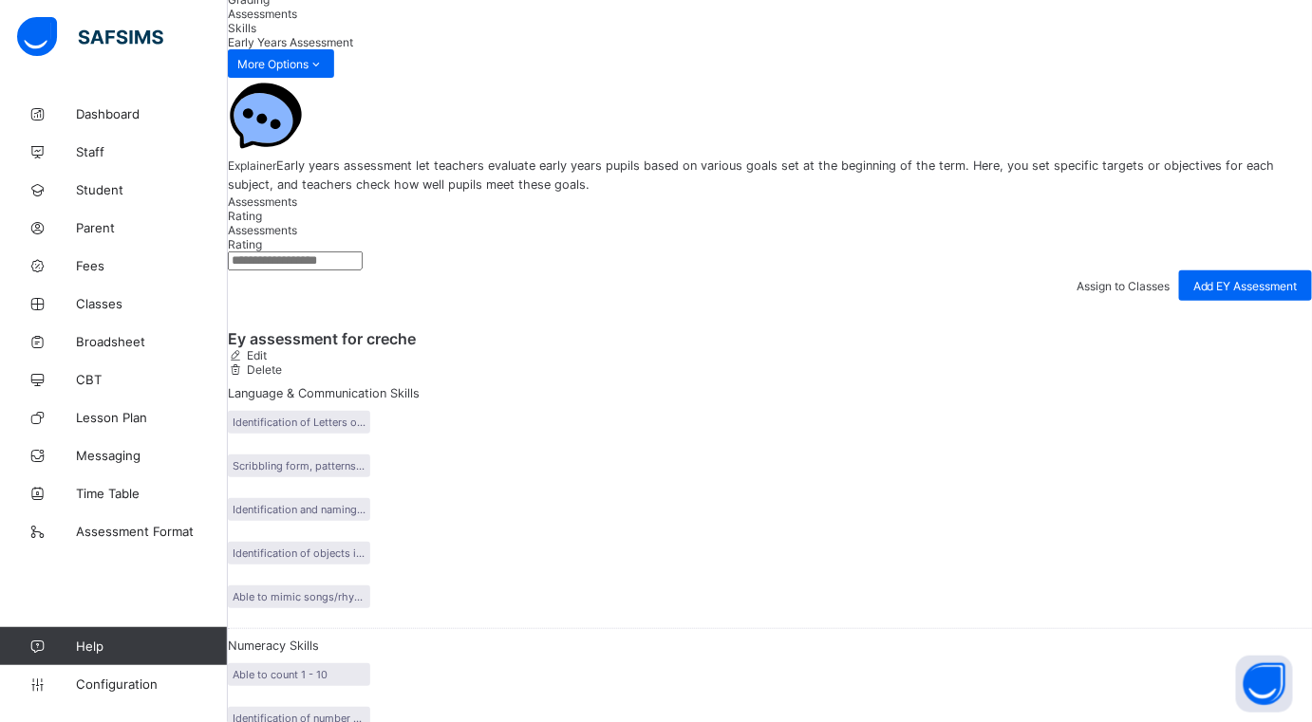 Image resolution: width=1312 pixels, height=722 pixels. I want to click on span: Time Table, so click(152, 493).